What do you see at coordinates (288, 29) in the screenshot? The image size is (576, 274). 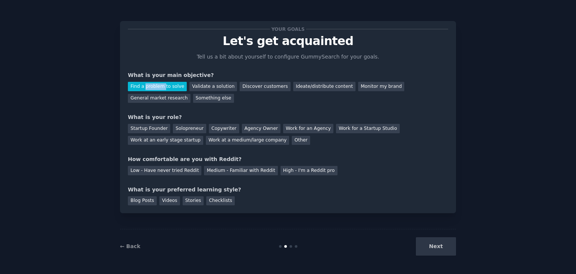 I see `span: Your goals` at bounding box center [288, 29].